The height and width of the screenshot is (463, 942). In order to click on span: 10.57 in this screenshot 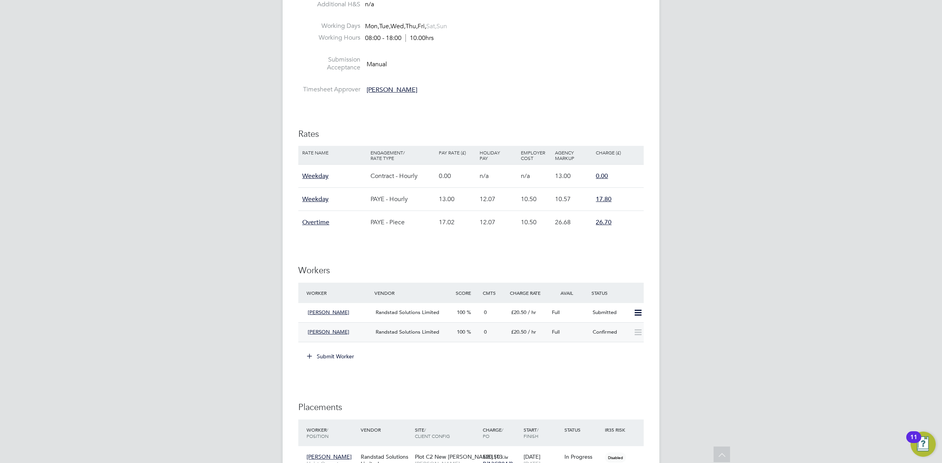, I will do `click(563, 199)`.